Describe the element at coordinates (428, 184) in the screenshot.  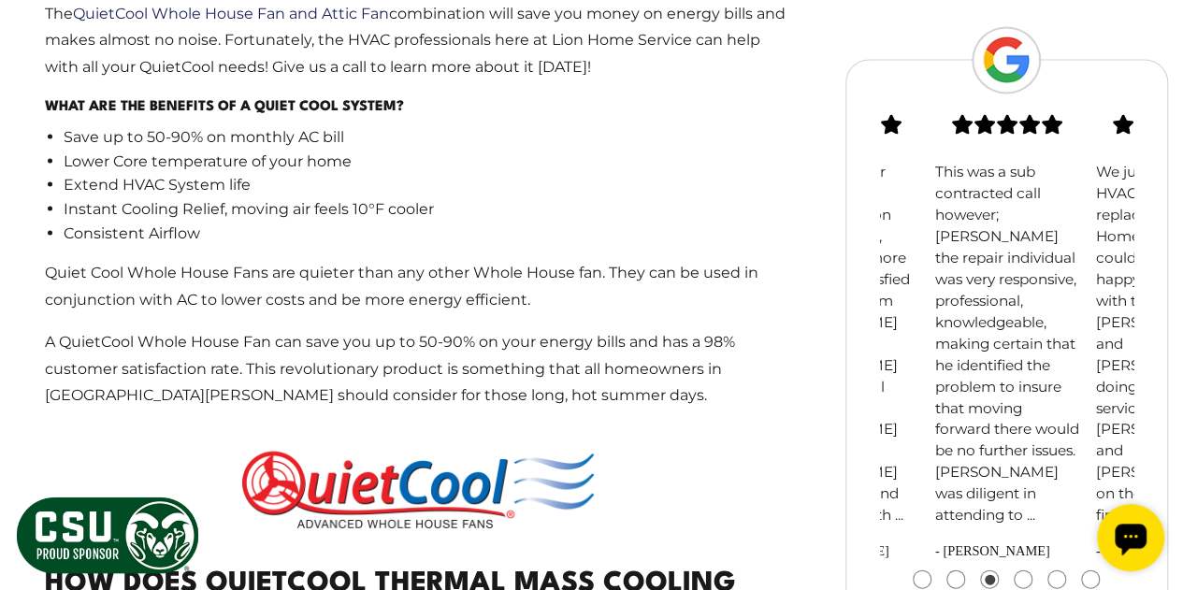
I see `li: Extend HVAC System life` at that location.